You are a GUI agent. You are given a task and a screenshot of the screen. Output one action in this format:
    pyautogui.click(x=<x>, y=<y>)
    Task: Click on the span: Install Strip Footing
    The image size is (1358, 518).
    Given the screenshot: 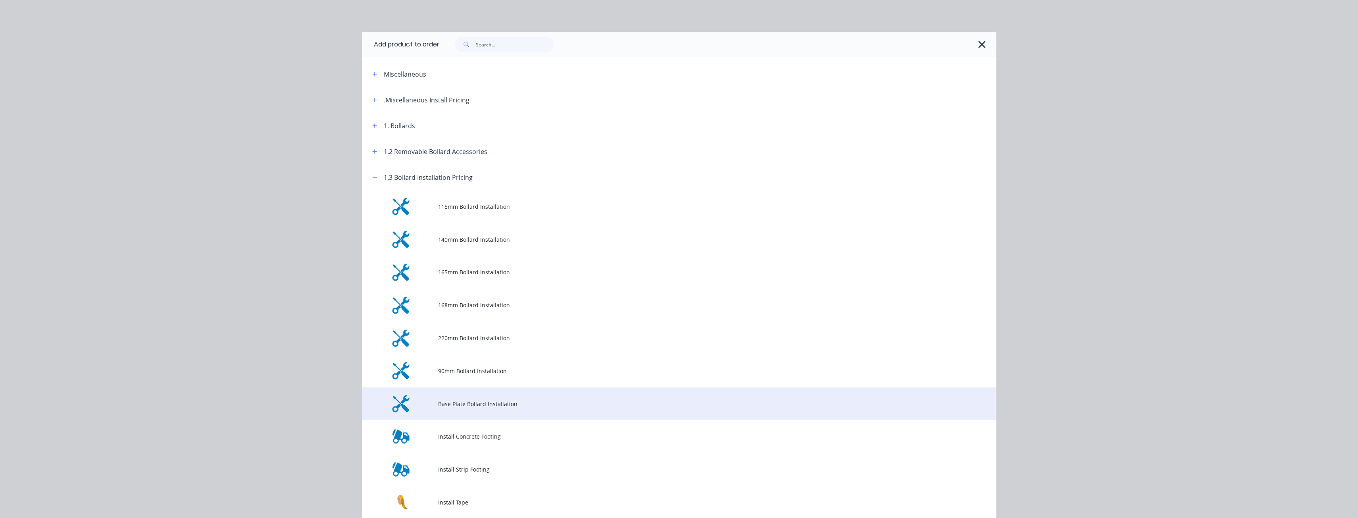 What is the action you would take?
    pyautogui.click(x=662, y=469)
    